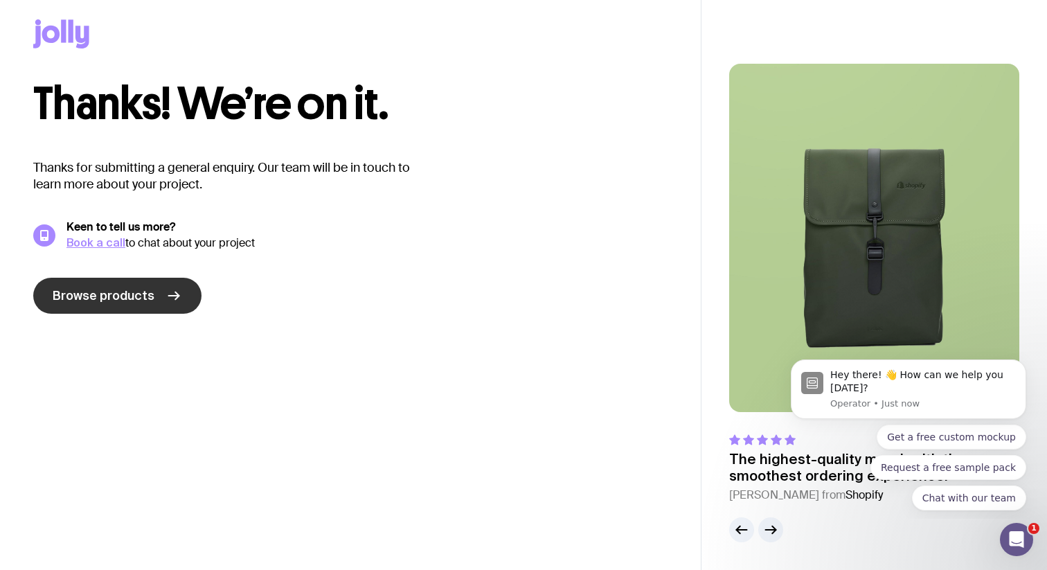  Describe the element at coordinates (181, 90) in the screenshot. I see `button: Quick reply: Get a free custom mockup` at that location.